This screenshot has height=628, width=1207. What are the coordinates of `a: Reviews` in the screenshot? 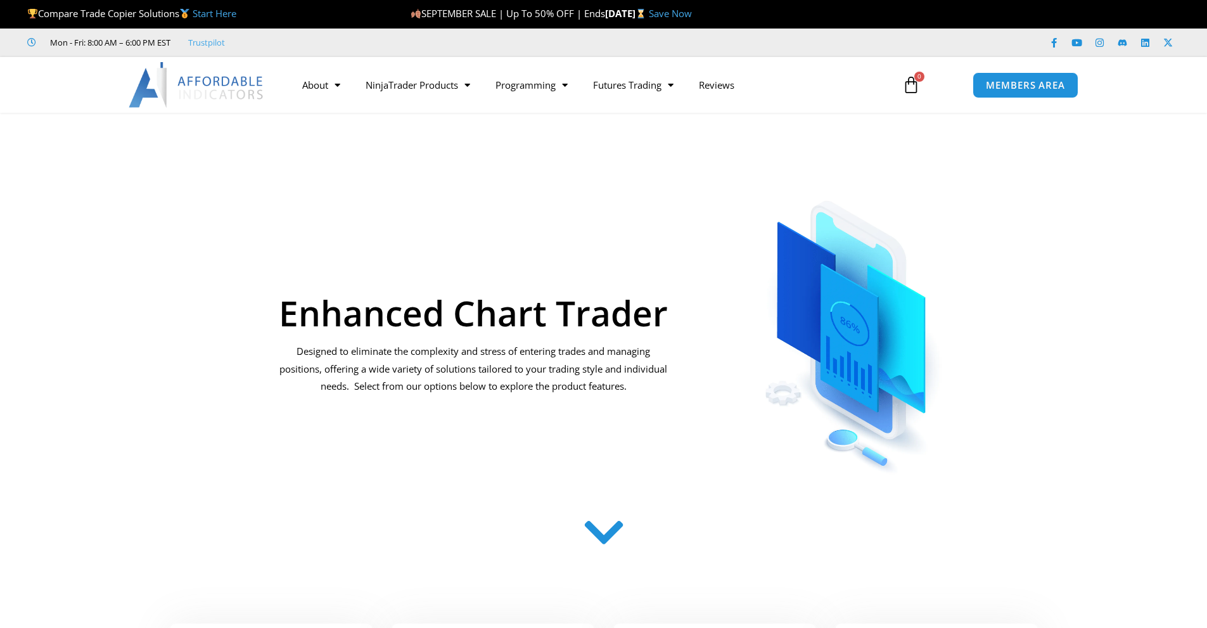 It's located at (716, 85).